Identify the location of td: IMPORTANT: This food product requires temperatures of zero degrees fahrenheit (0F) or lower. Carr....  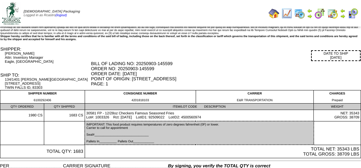
(199, 133).